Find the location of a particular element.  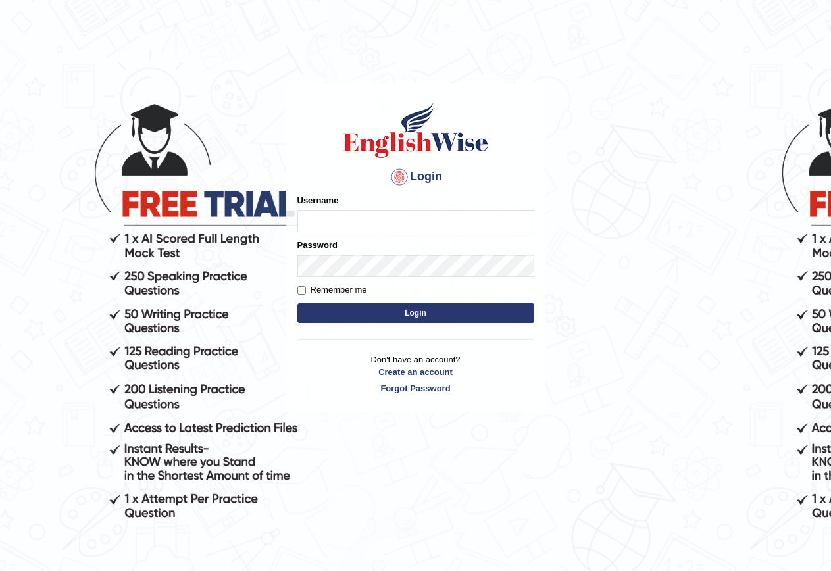

button: Login is located at coordinates (416, 313).